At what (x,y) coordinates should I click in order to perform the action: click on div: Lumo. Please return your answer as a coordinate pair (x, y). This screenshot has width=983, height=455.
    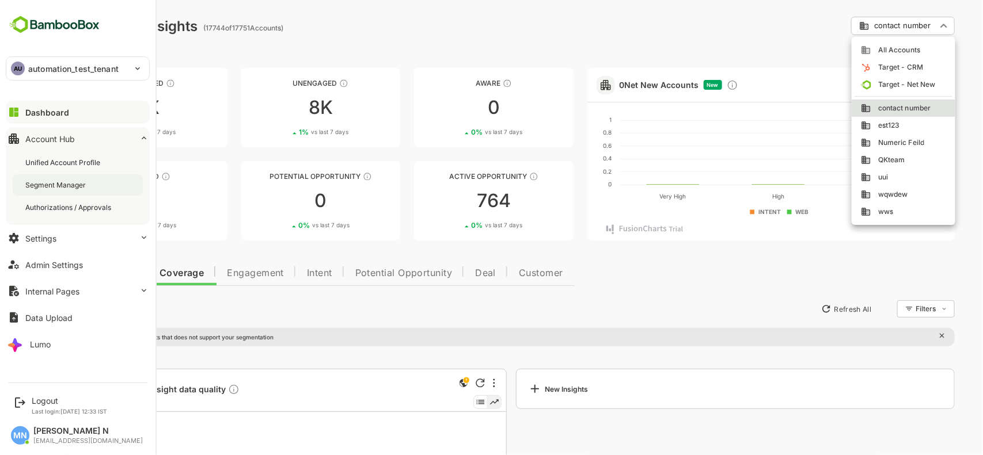
    Looking at the image, I should click on (40, 344).